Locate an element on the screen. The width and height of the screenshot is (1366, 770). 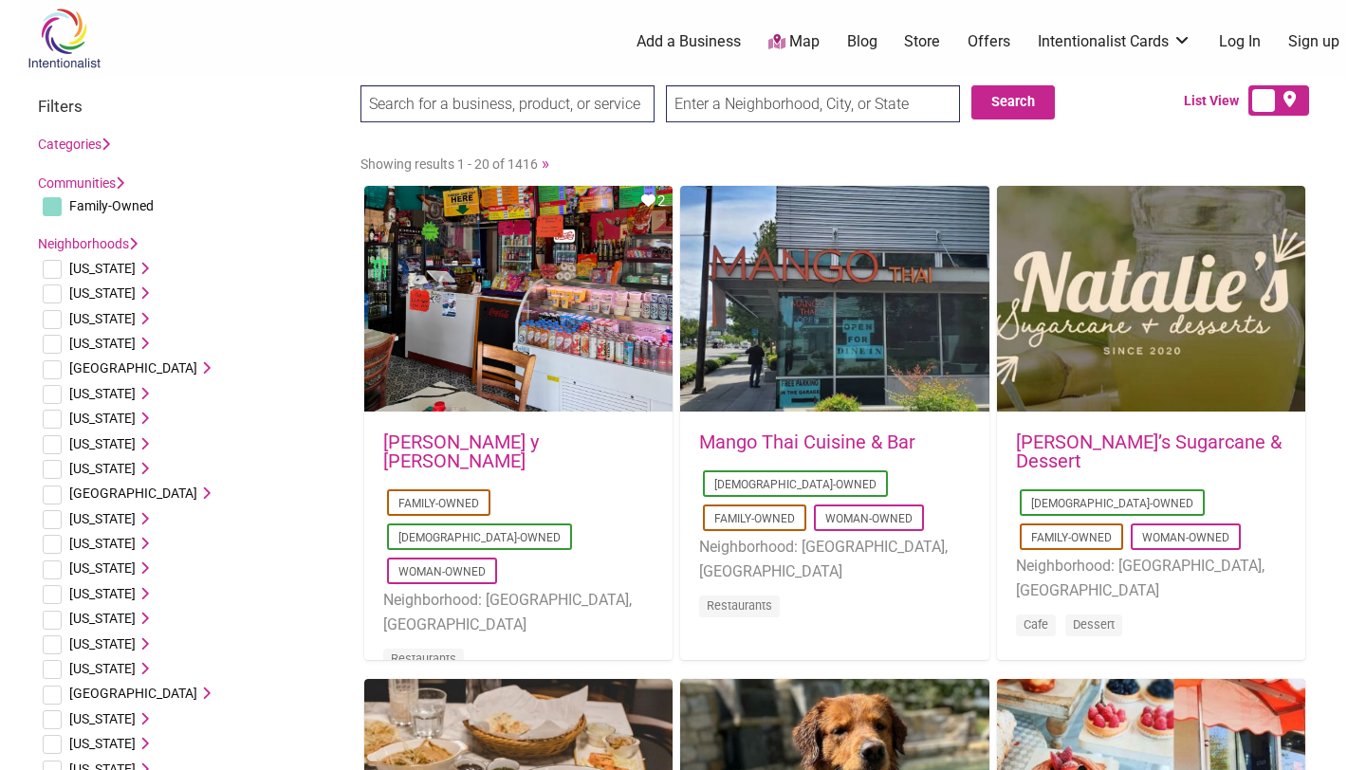
span: List View is located at coordinates (1216, 101).